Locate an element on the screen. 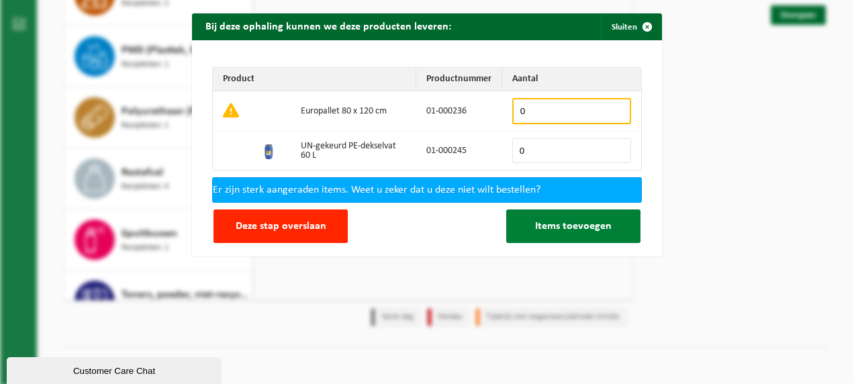 The image size is (854, 384). img: 01-000245 is located at coordinates (270, 150).